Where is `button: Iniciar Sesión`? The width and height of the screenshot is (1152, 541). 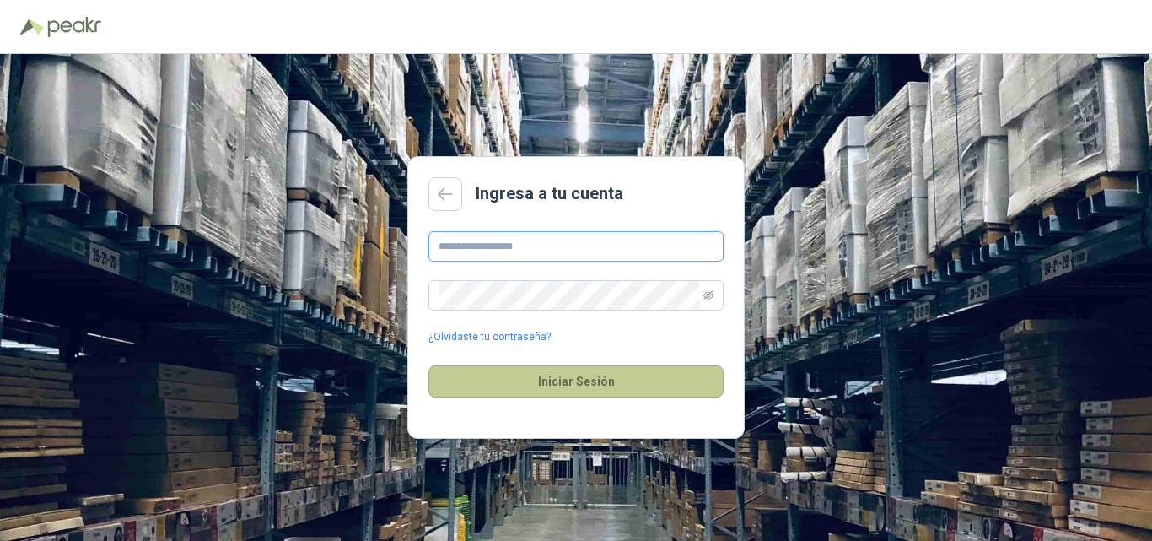
button: Iniciar Sesión is located at coordinates (576, 381).